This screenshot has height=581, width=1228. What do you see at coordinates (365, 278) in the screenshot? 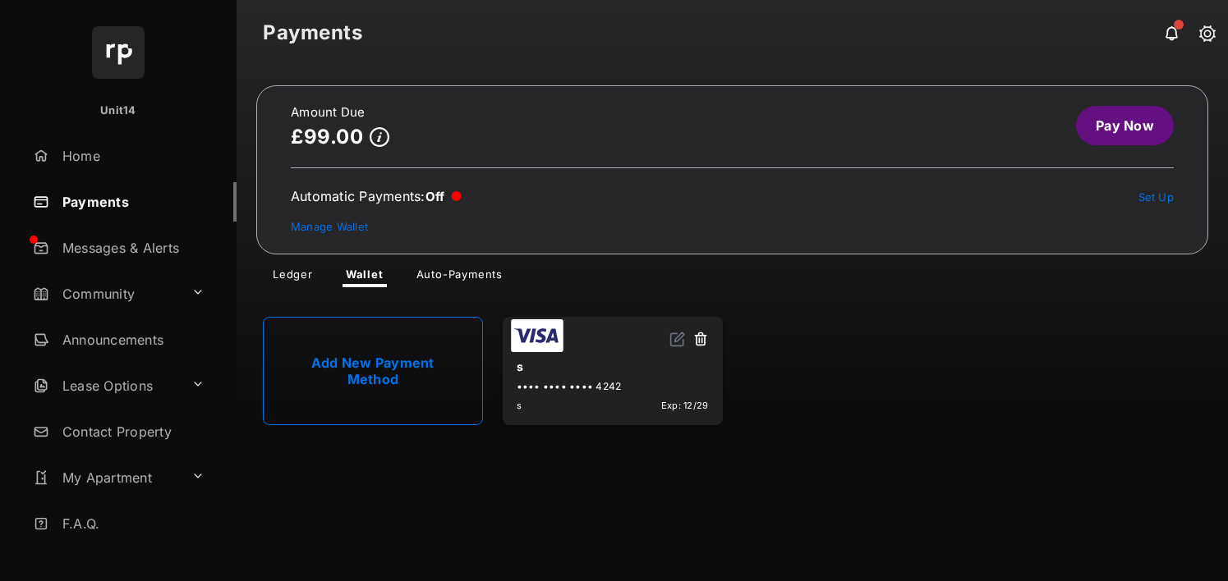
I see `a: Wallet` at bounding box center [365, 278].